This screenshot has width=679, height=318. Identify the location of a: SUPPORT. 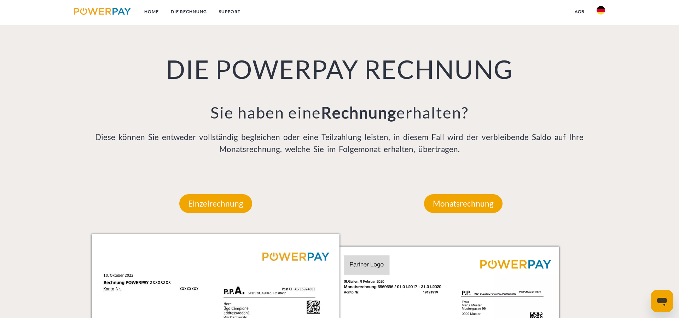
(229, 12).